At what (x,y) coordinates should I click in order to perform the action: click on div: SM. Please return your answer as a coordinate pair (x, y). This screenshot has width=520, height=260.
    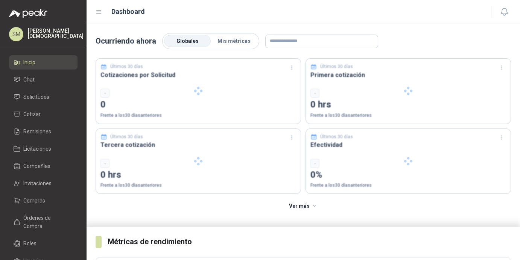
    Looking at the image, I should click on (16, 34).